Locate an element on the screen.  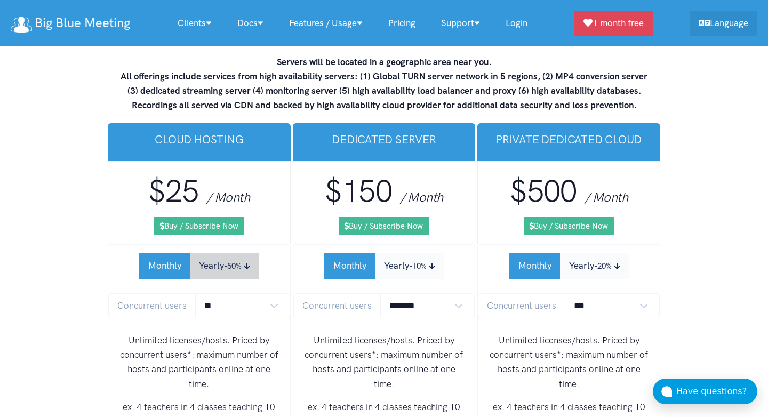
button: Yearly-20% is located at coordinates (594, 266).